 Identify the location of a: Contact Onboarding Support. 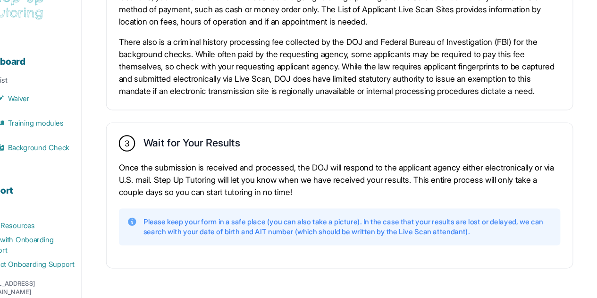
(64, 259).